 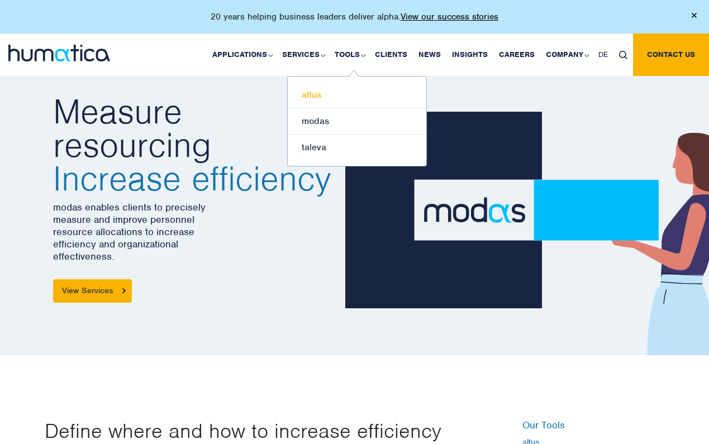 What do you see at coordinates (517, 55) in the screenshot?
I see `a: Careers` at bounding box center [517, 55].